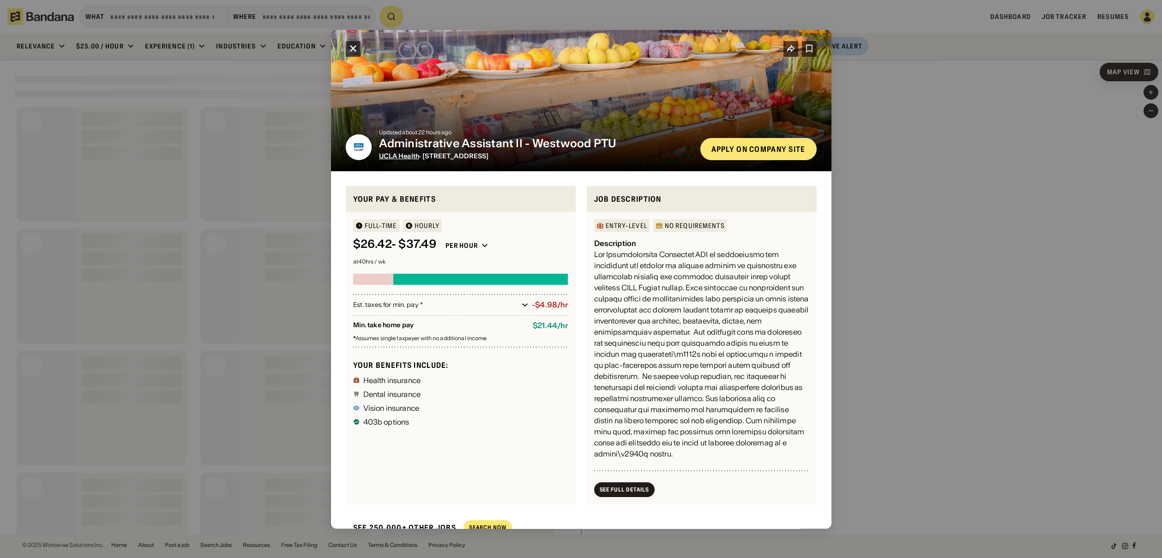 This screenshot has height=558, width=1162. What do you see at coordinates (381, 226) in the screenshot?
I see `div: Full-time` at bounding box center [381, 226].